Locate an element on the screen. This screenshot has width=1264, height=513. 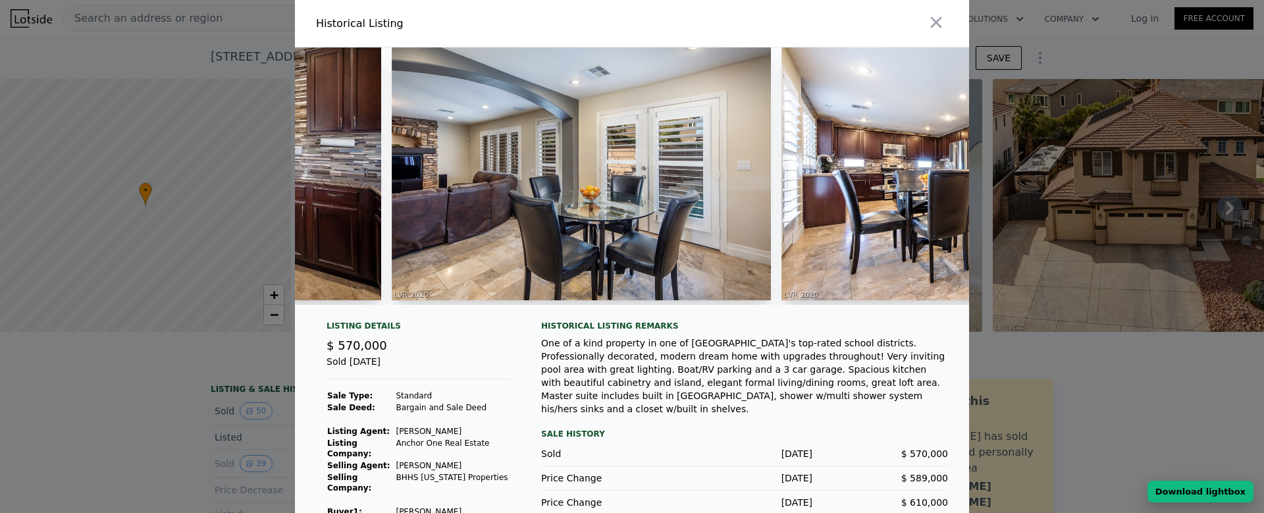
div: Sold is located at coordinates (609, 454).